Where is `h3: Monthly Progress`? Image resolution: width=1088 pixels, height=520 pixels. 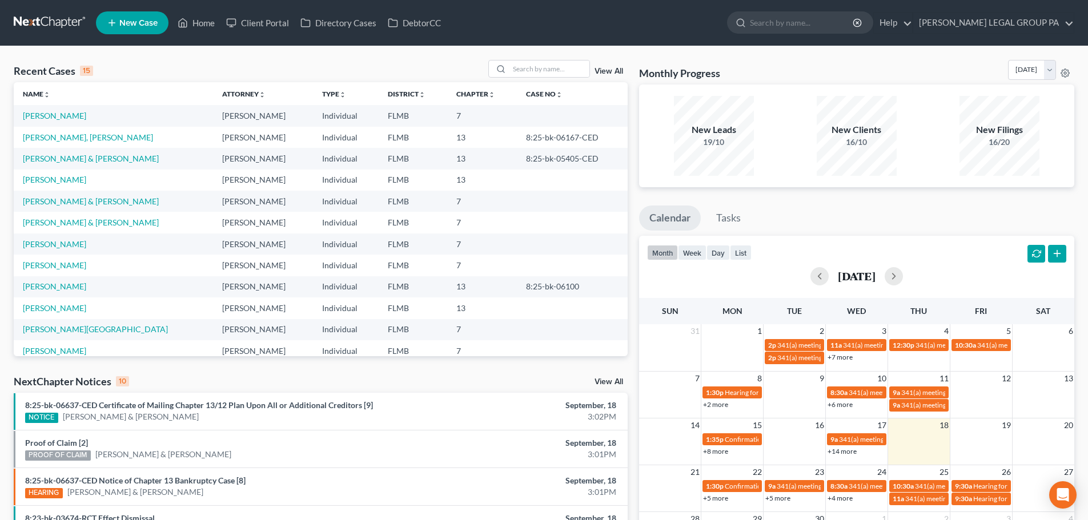 h3: Monthly Progress is located at coordinates (679, 73).